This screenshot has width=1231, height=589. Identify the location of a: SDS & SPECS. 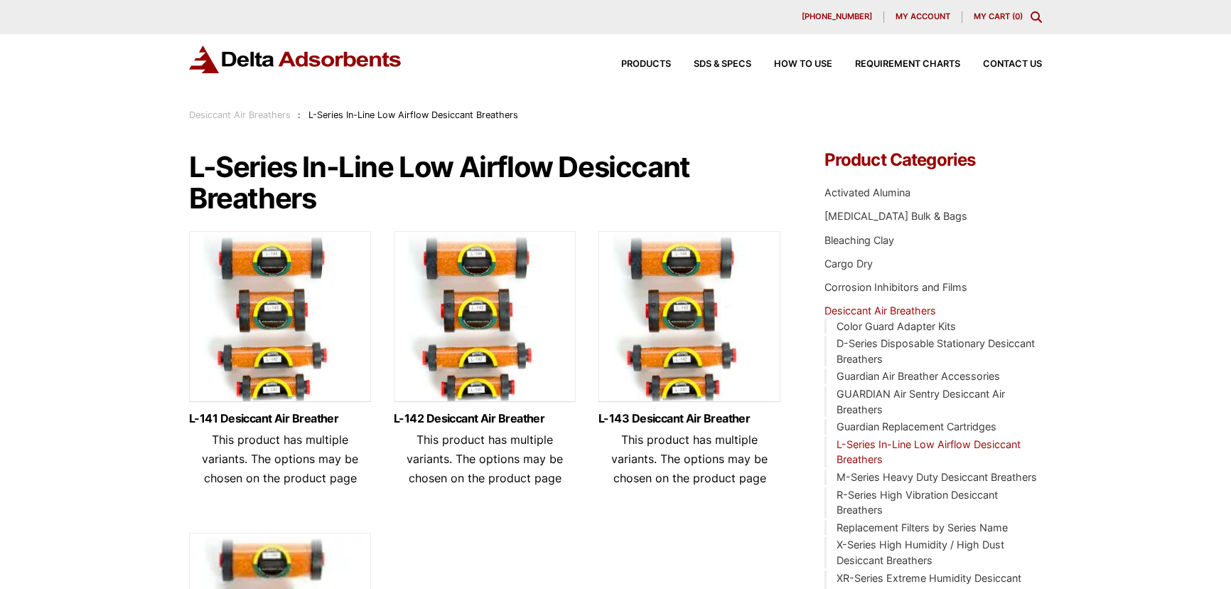
(711, 64).